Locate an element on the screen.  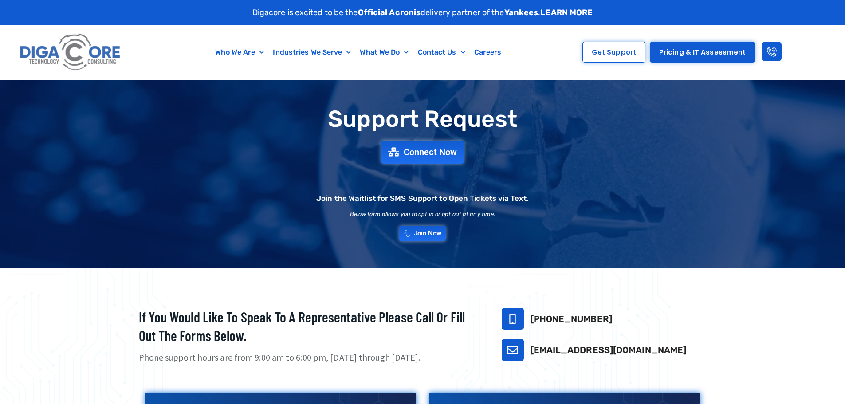
h2: Below form allows you to opt in or opt out at any time. is located at coordinates (423, 214).